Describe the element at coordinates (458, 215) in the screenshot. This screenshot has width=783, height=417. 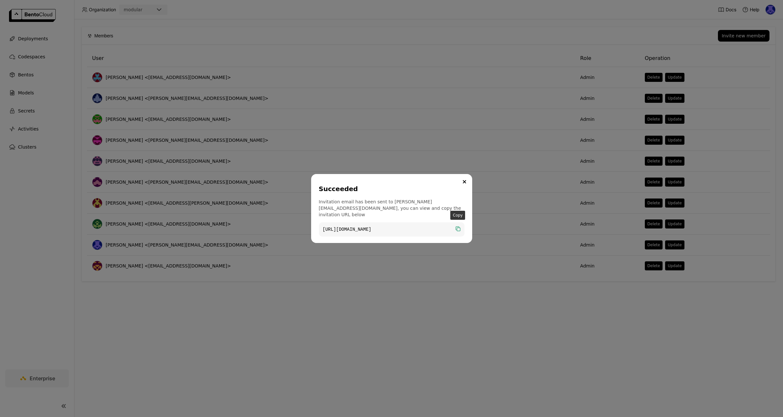
I see `div: Copy` at that location.